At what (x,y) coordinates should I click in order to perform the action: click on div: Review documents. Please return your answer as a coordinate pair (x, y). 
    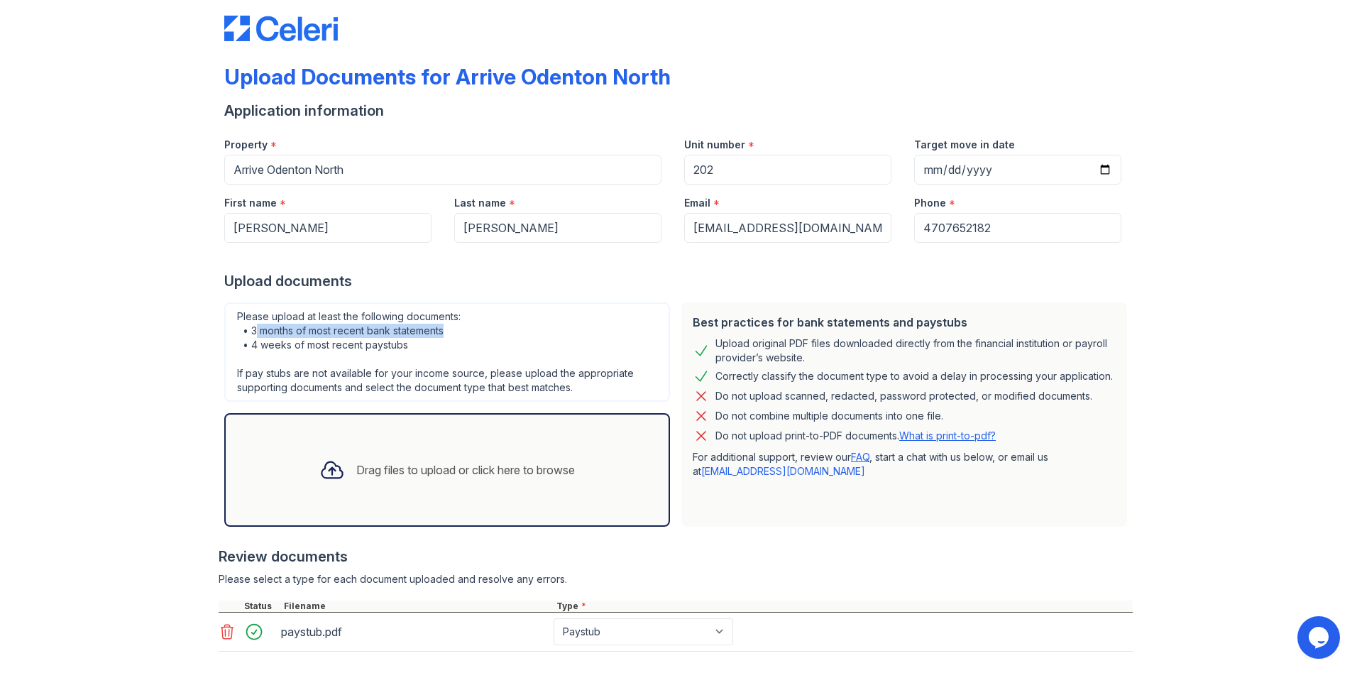
    Looking at the image, I should click on (676, 557).